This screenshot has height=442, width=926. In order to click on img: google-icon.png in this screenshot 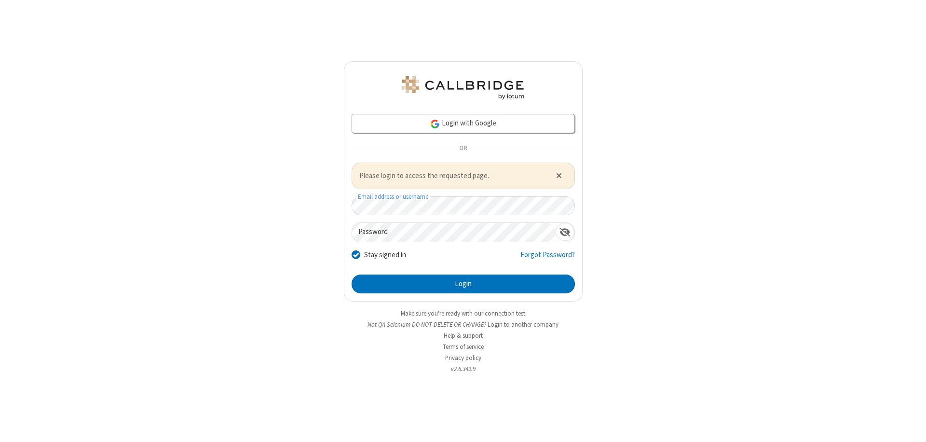, I will do `click(435, 124)`.